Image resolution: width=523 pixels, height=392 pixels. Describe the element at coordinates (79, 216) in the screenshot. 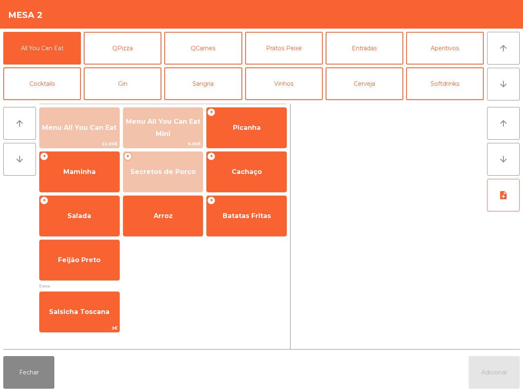

I see `span: Salada` at that location.